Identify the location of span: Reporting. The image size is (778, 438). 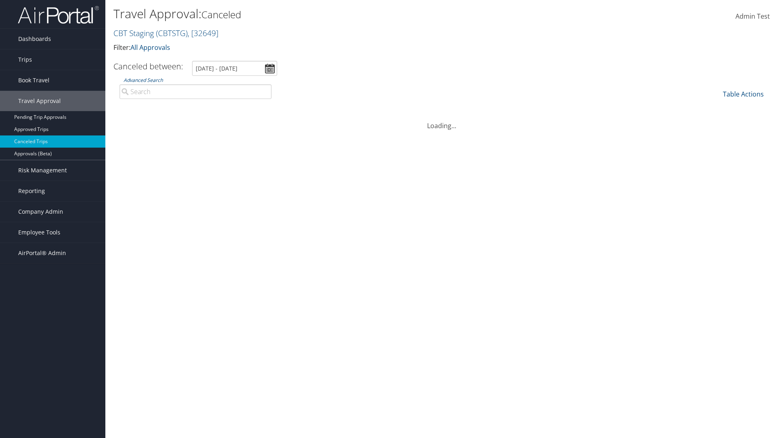
(32, 191).